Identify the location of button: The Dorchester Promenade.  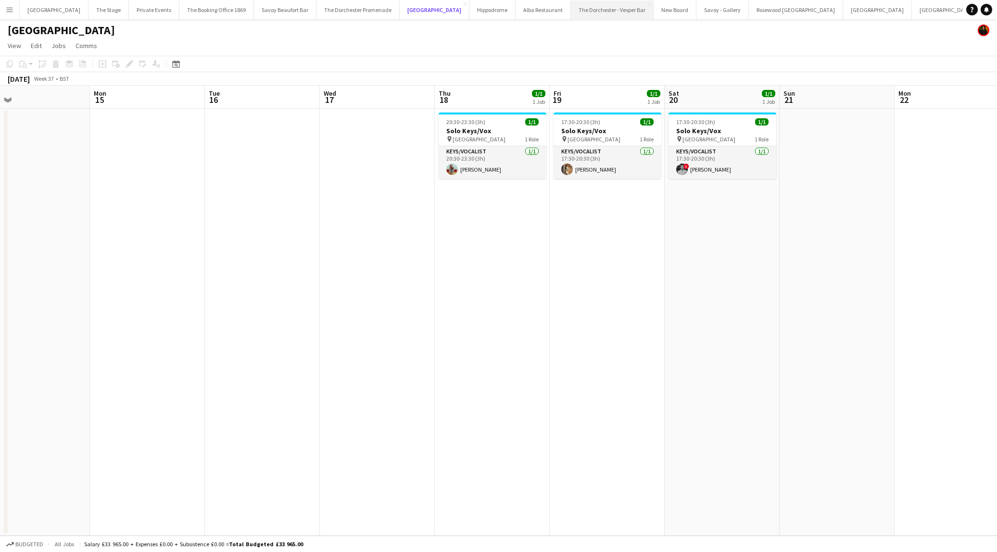
(358, 10).